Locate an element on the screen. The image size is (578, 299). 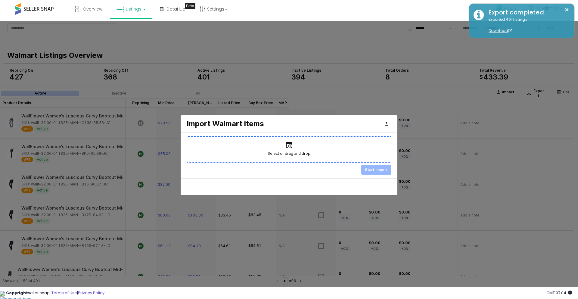
div: Tooltip anchor is located at coordinates (190, 6).